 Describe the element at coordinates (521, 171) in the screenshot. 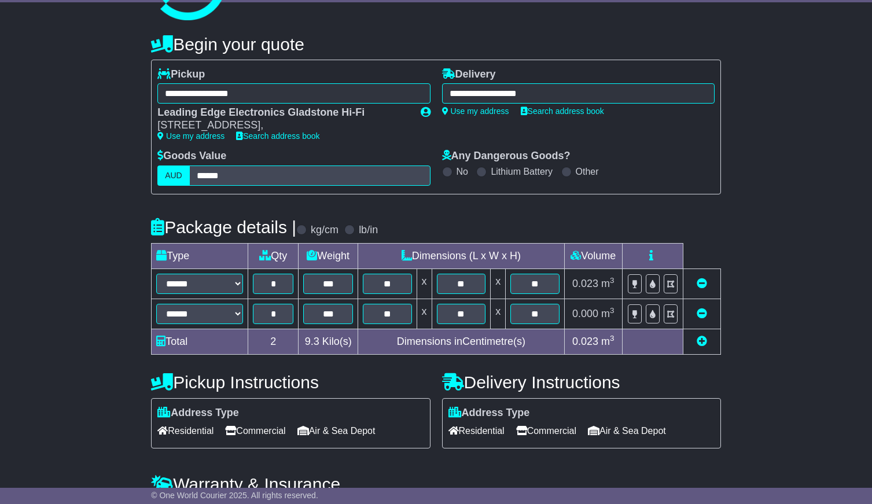

I see `label: Lithium Battery` at that location.